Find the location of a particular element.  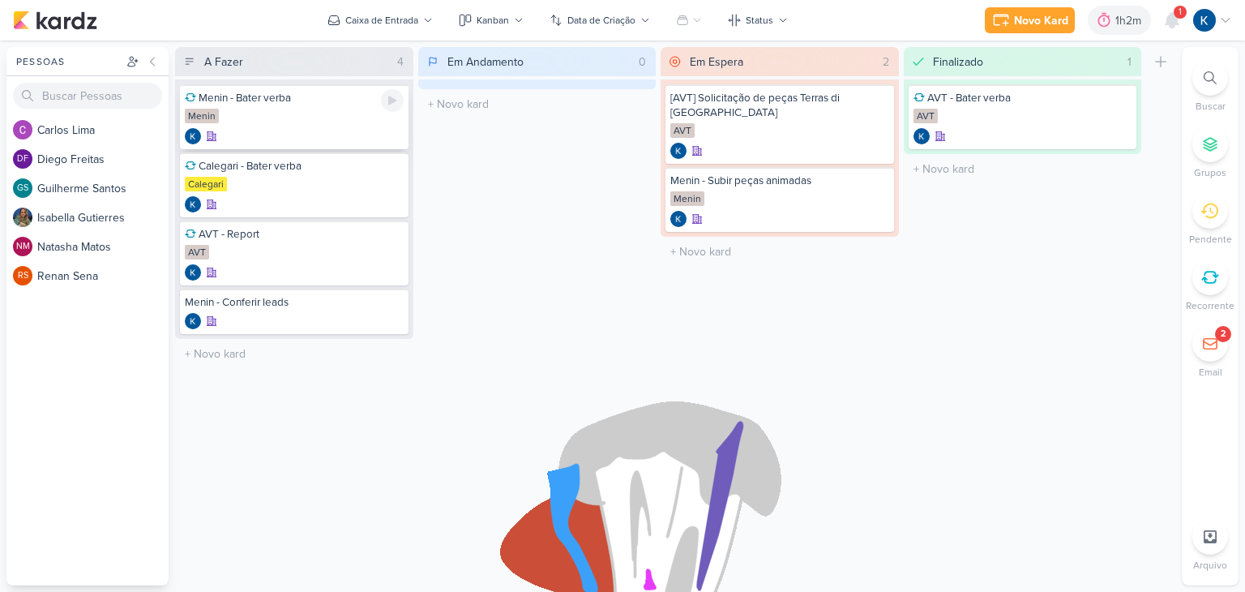

div: Calegari is located at coordinates (206, 184).